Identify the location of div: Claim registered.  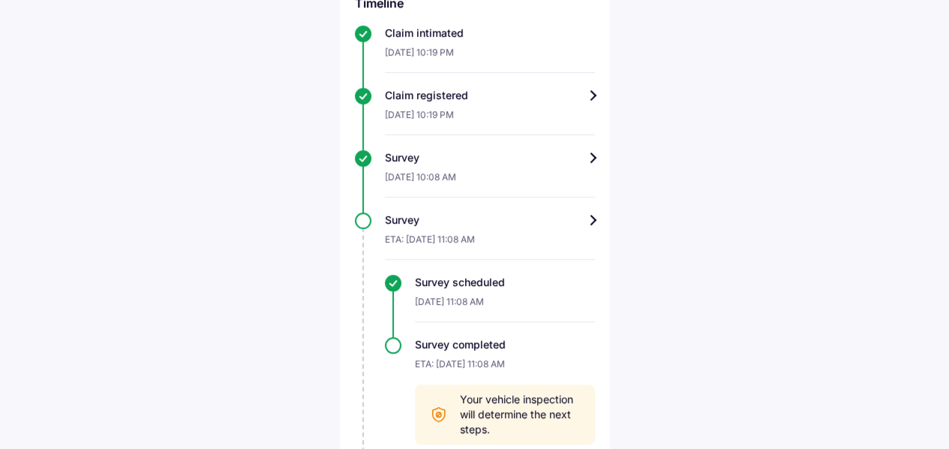
(490, 95).